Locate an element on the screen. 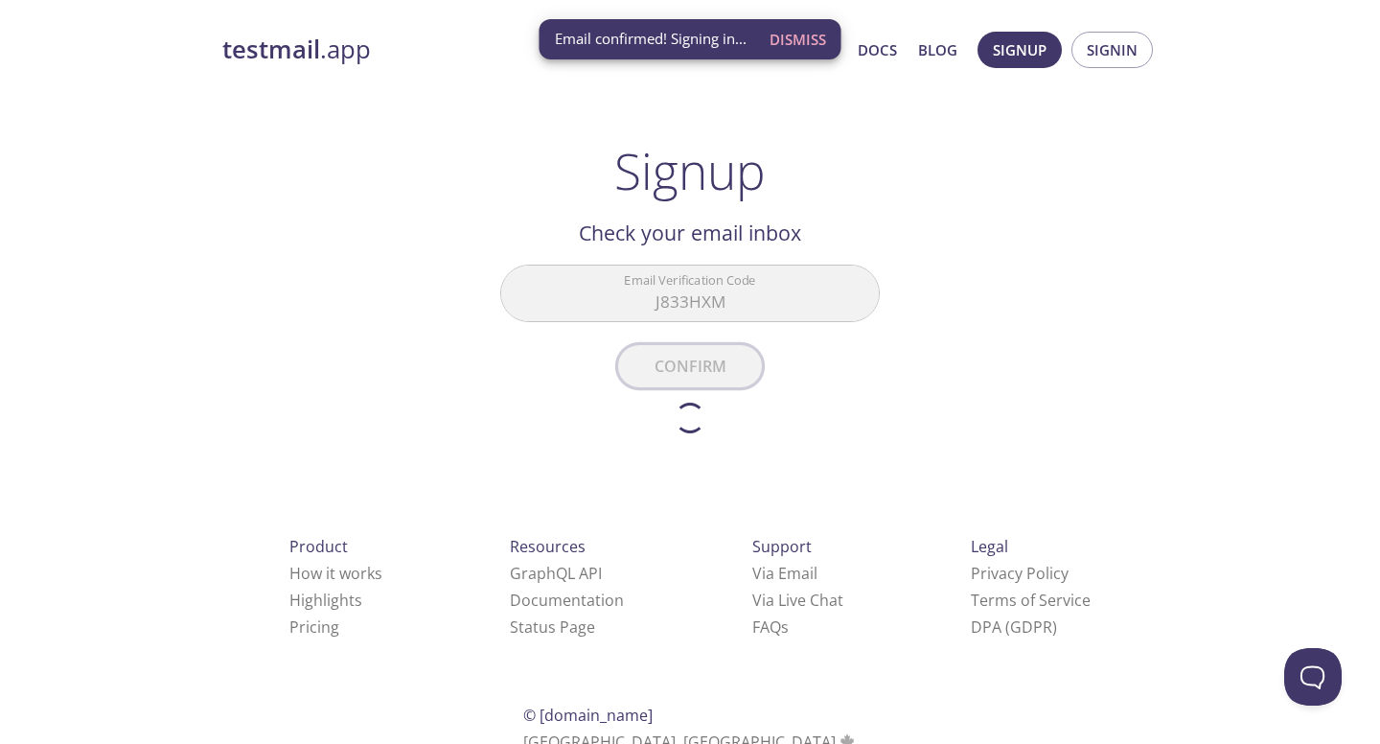  a: Docs is located at coordinates (877, 50).